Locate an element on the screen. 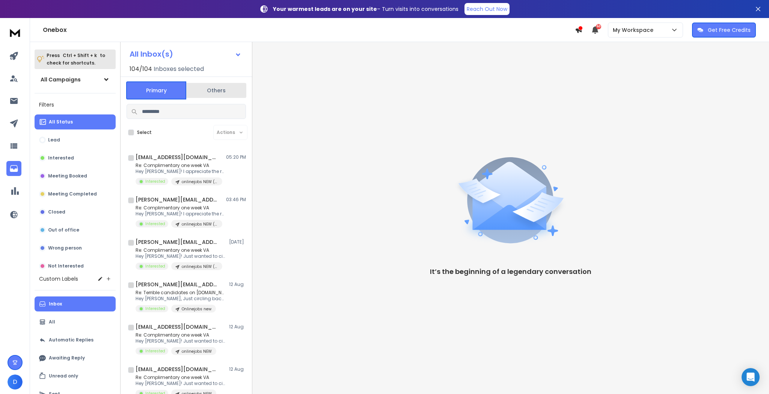 The height and width of the screenshot is (394, 769). button: Wrong person is located at coordinates (75, 248).